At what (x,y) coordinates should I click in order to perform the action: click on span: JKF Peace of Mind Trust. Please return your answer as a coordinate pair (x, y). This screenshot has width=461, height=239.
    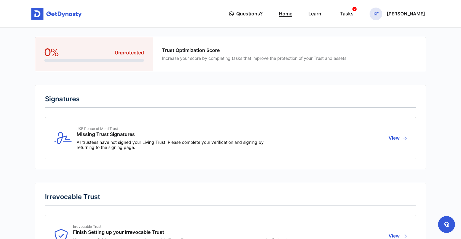
    Looking at the image, I should click on (106, 128).